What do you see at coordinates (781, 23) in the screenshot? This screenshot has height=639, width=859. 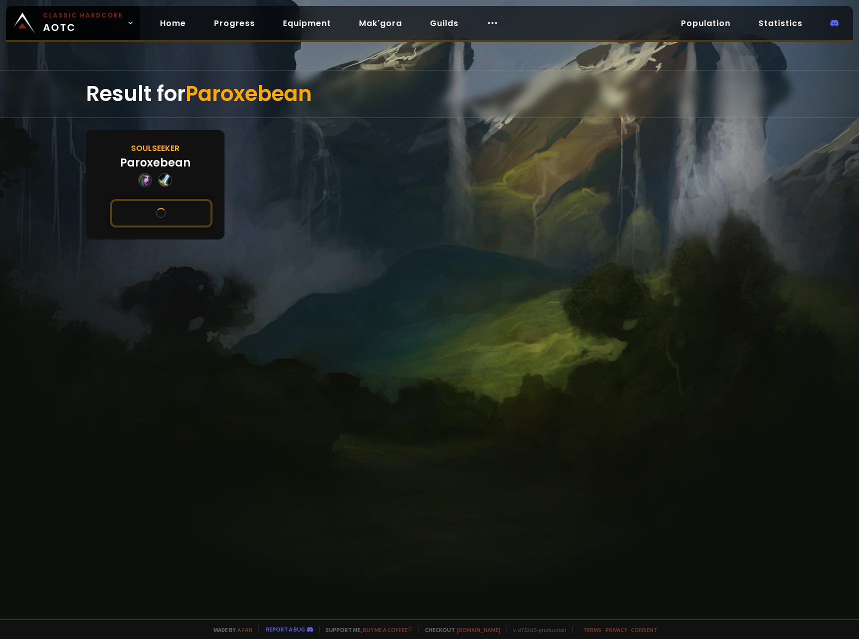 I see `a: Statistics` at bounding box center [781, 23].